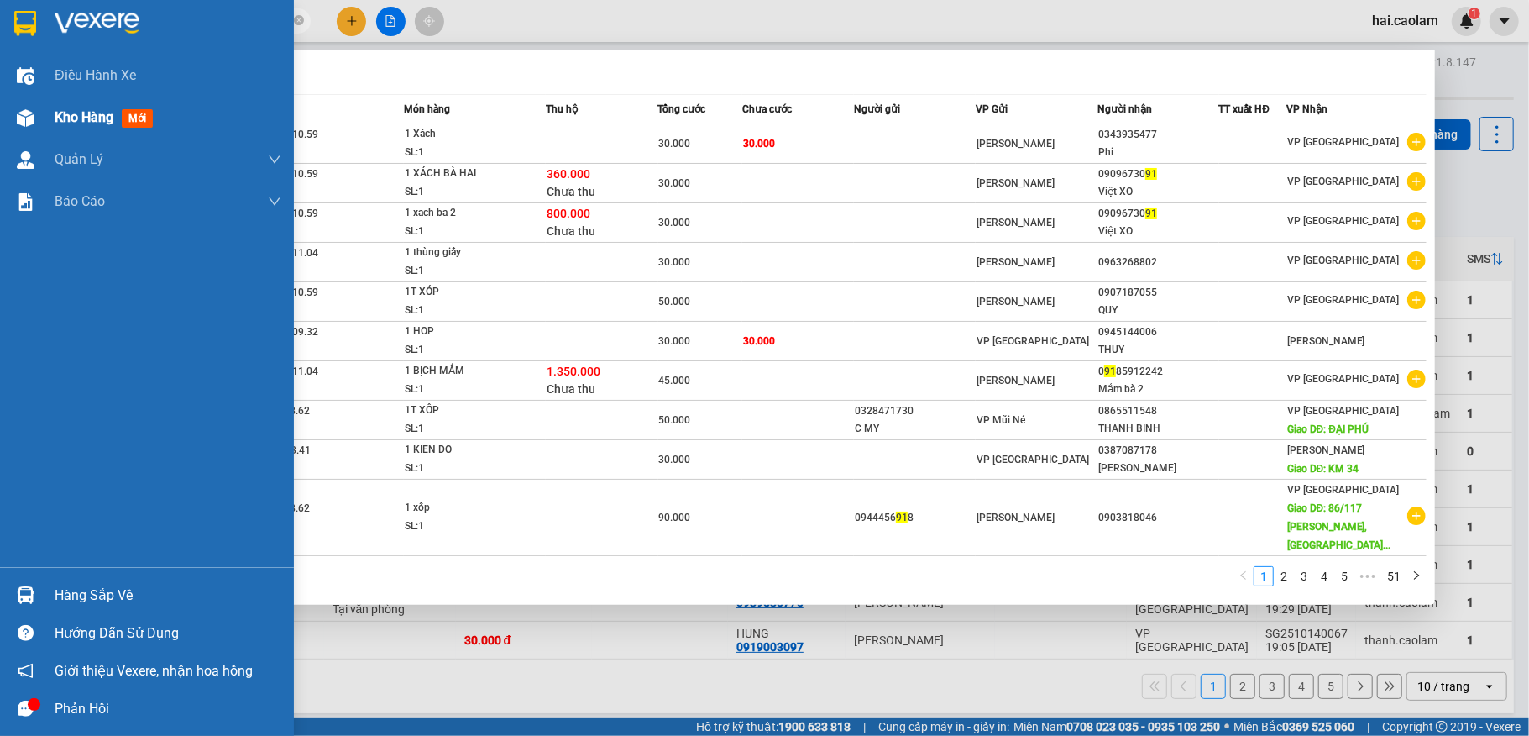 The width and height of the screenshot is (1529, 736). I want to click on a: 4, so click(1324, 576).